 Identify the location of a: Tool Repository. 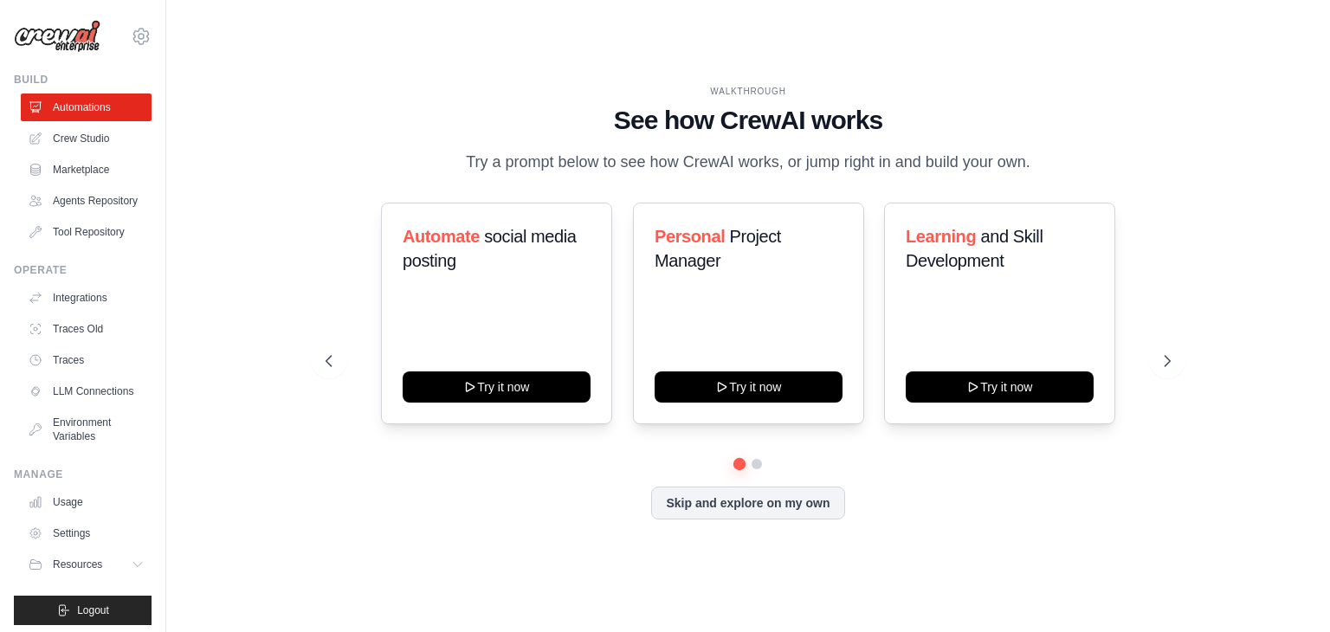
(86, 232).